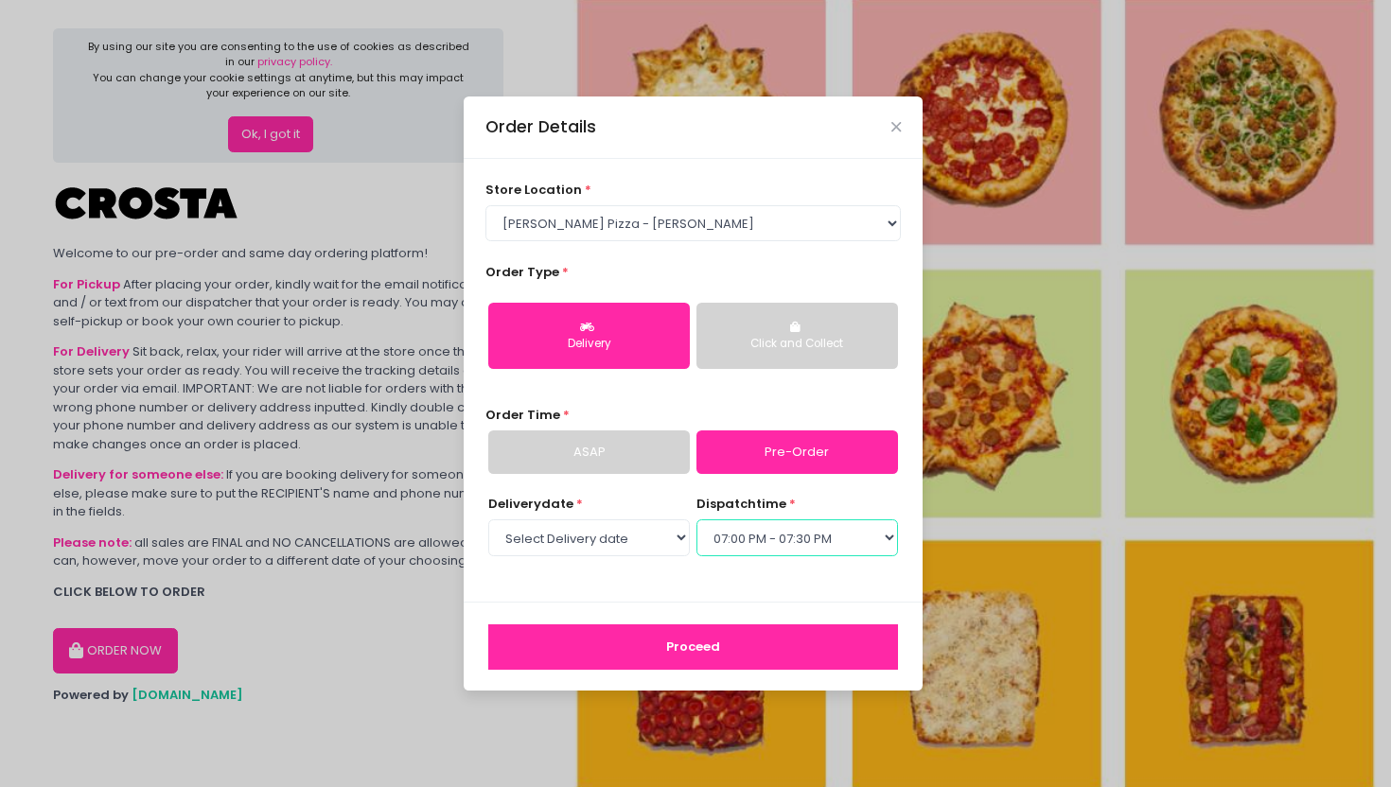 The height and width of the screenshot is (787, 1391). What do you see at coordinates (531, 503) in the screenshot?
I see `span: Delivery date` at bounding box center [531, 503].